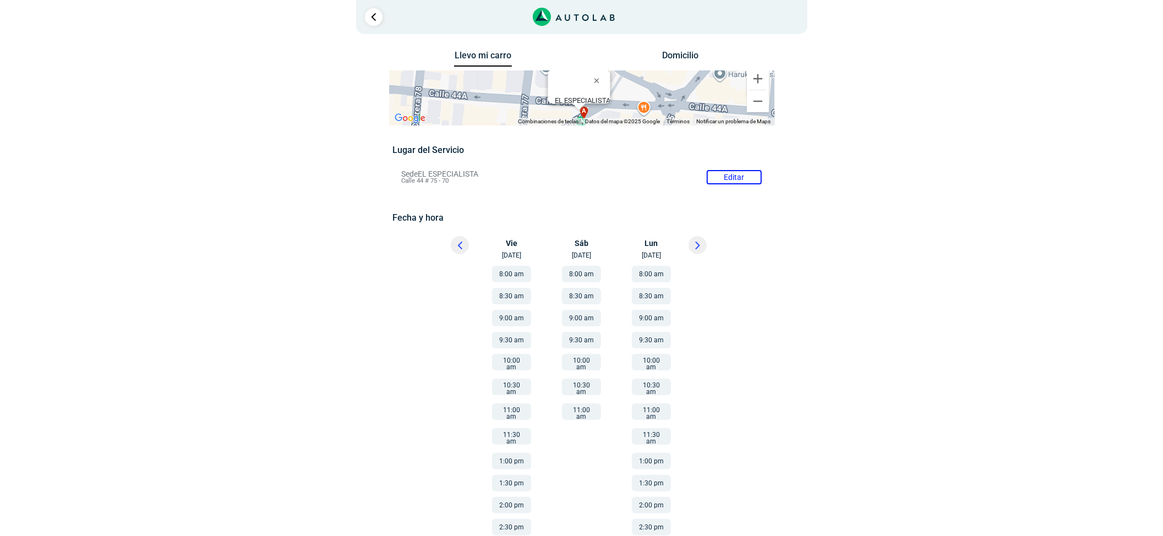  Describe the element at coordinates (581, 217) in the screenshot. I see `h5: Fecha y hora` at that location.